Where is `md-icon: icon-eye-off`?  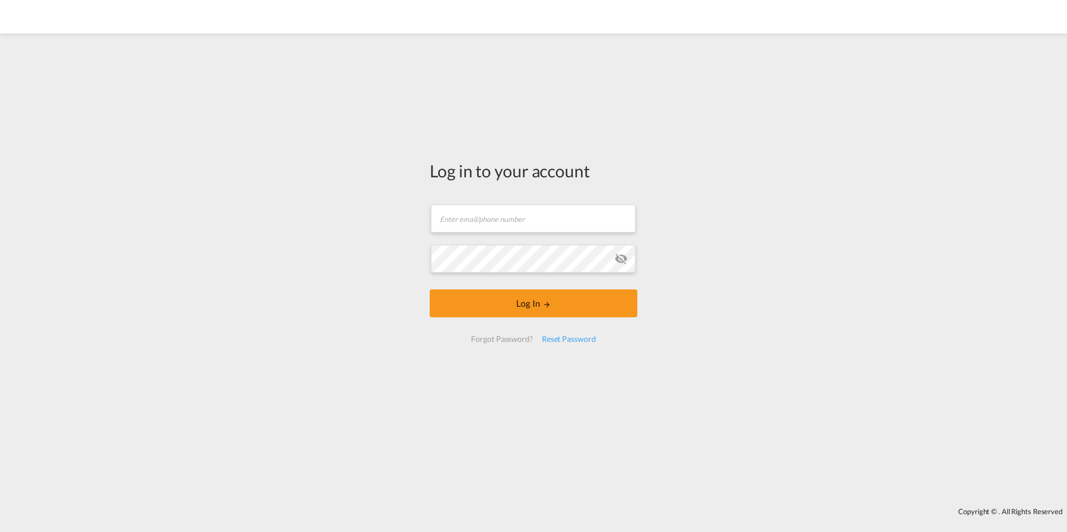
md-icon: icon-eye-off is located at coordinates (621, 259).